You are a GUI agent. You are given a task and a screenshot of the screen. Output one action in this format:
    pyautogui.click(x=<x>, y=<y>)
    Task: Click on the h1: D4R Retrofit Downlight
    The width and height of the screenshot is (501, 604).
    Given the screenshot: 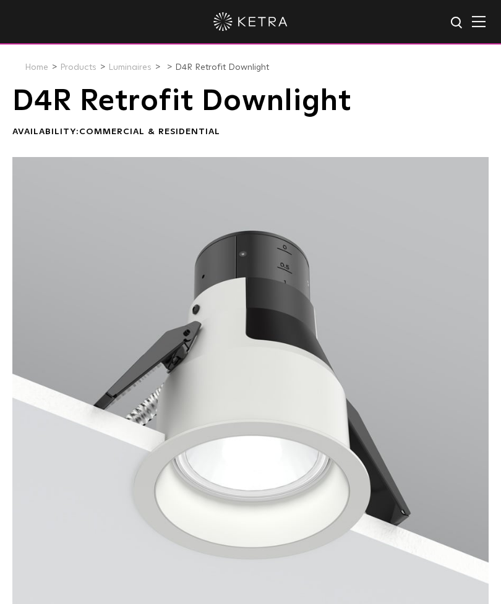 What is the action you would take?
    pyautogui.click(x=250, y=101)
    